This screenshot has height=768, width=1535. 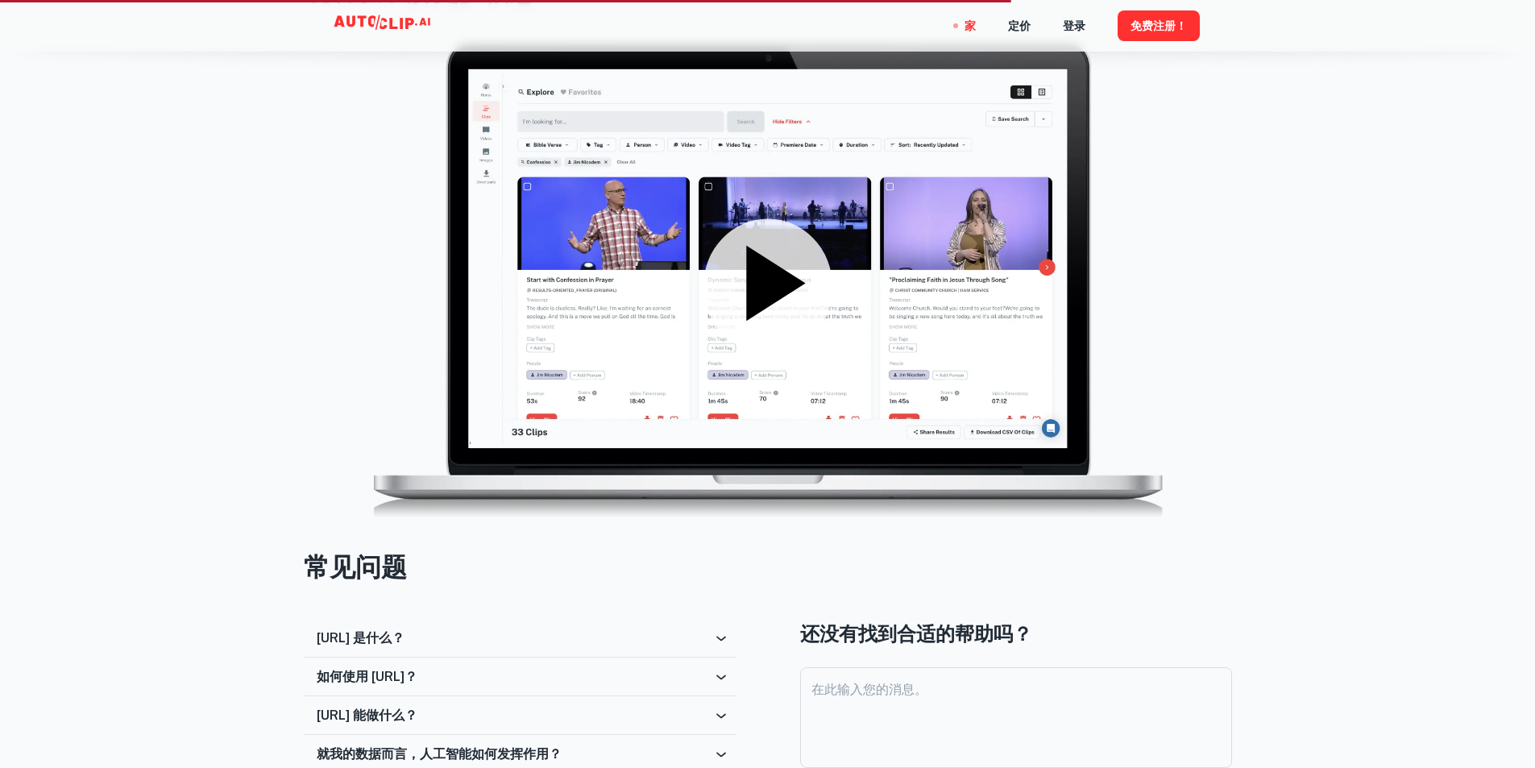 I want to click on button: 免费注册！, so click(x=1159, y=25).